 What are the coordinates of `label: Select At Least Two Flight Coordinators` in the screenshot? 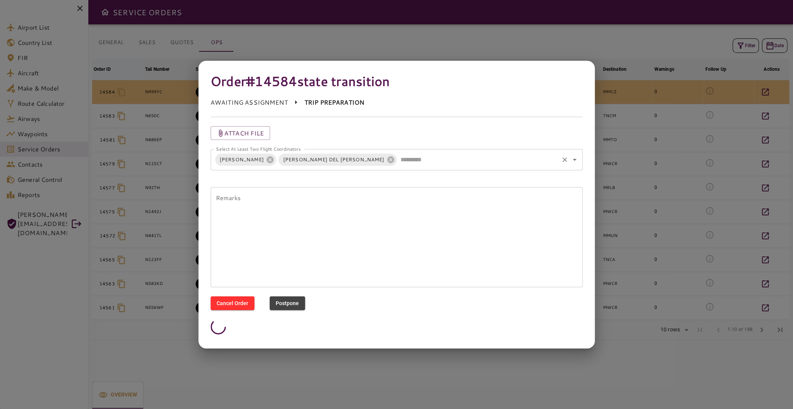 It's located at (258, 148).